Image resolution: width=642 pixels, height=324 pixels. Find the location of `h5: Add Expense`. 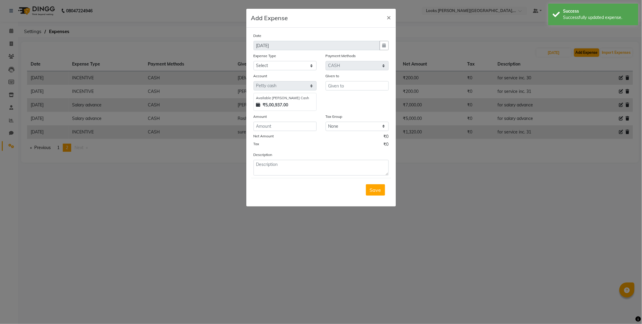

h5: Add Expense is located at coordinates (269, 18).